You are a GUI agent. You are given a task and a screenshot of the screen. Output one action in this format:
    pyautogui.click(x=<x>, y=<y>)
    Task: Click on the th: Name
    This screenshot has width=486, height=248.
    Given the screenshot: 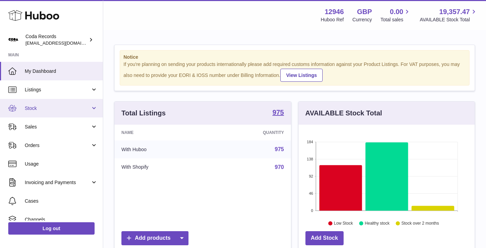 What is the action you would take?
    pyautogui.click(x=162, y=133)
    